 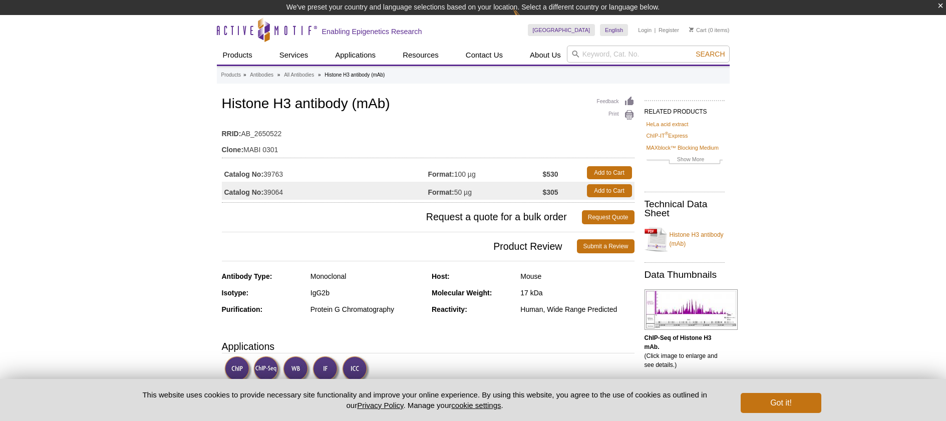 What do you see at coordinates (550, 192) in the screenshot?
I see `strong: $305` at bounding box center [550, 192].